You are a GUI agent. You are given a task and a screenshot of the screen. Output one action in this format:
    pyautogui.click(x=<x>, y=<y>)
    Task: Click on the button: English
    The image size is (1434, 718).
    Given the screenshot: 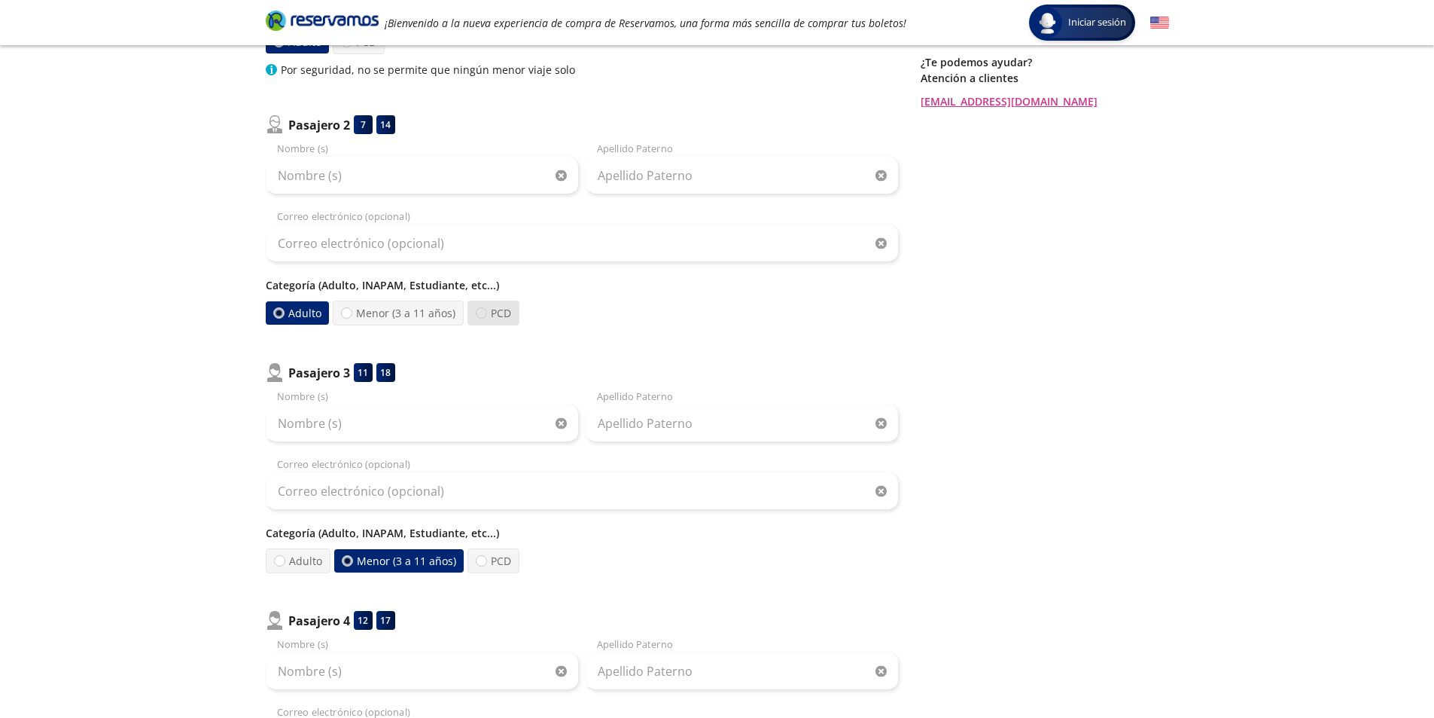 What is the action you would take?
    pyautogui.click(x=1160, y=23)
    